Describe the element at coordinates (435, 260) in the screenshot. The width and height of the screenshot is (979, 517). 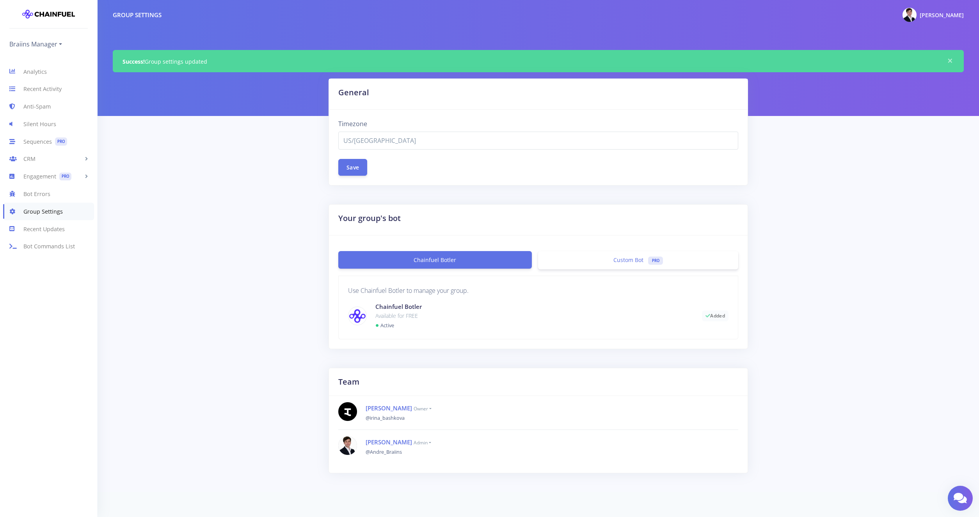
I see `a: Chainfuel Botler` at that location.